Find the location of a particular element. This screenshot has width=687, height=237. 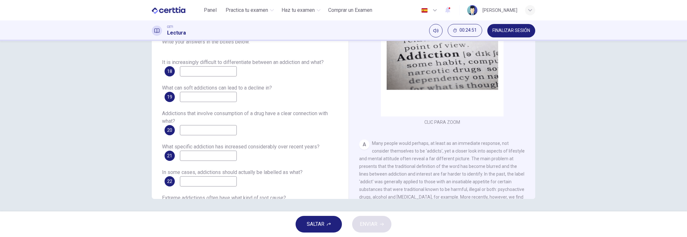

span: Haz tu examen is located at coordinates (298, 10).